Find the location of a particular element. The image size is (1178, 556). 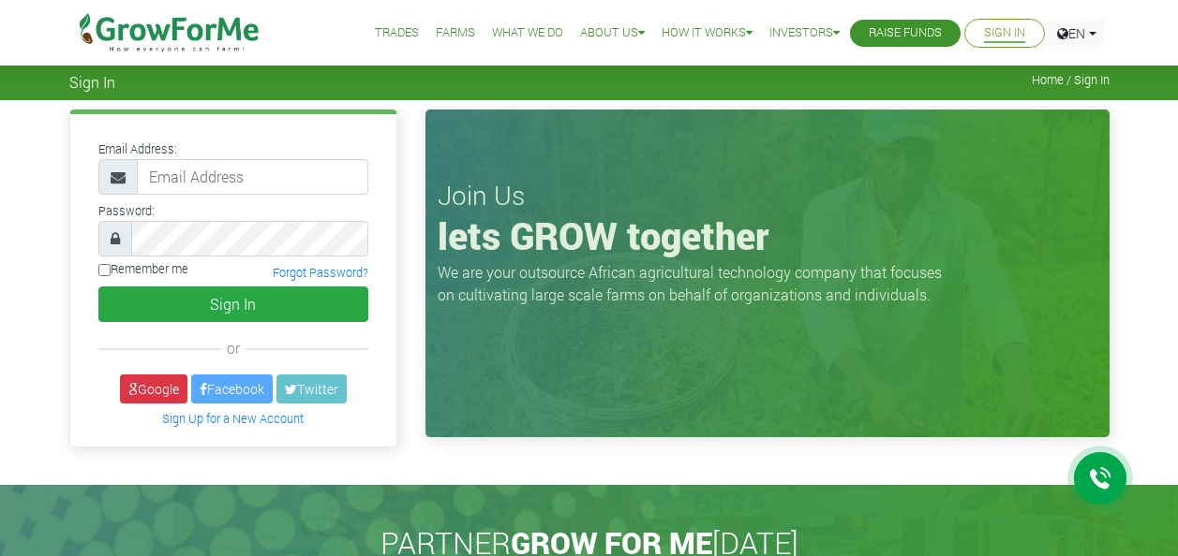

h3: Join Us is located at coordinates (767, 196).